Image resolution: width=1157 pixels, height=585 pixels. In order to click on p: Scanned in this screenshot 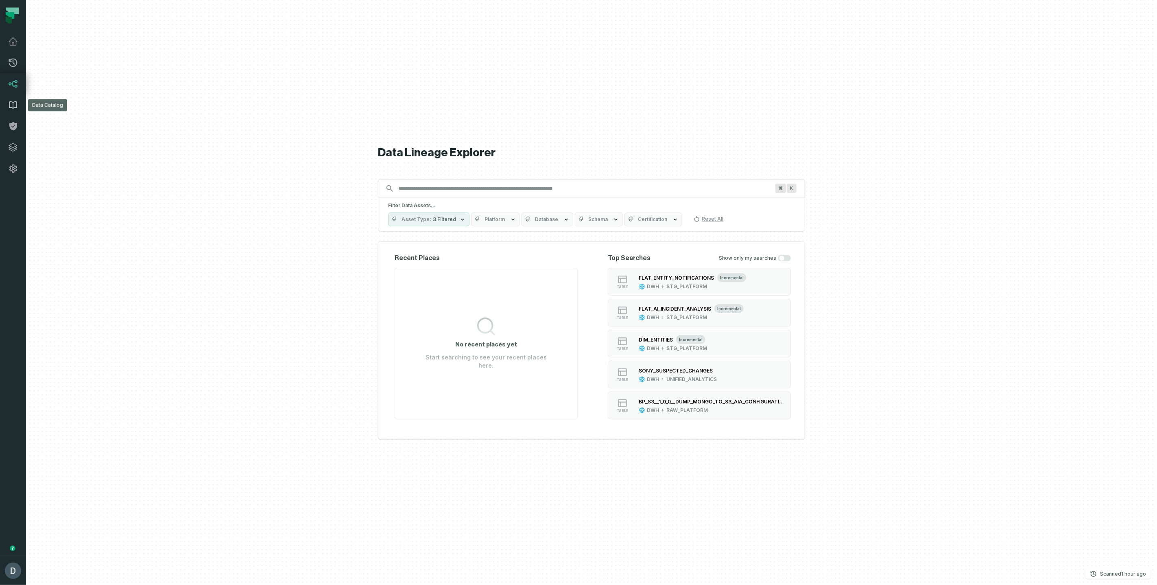, I will do `click(1123, 574)`.